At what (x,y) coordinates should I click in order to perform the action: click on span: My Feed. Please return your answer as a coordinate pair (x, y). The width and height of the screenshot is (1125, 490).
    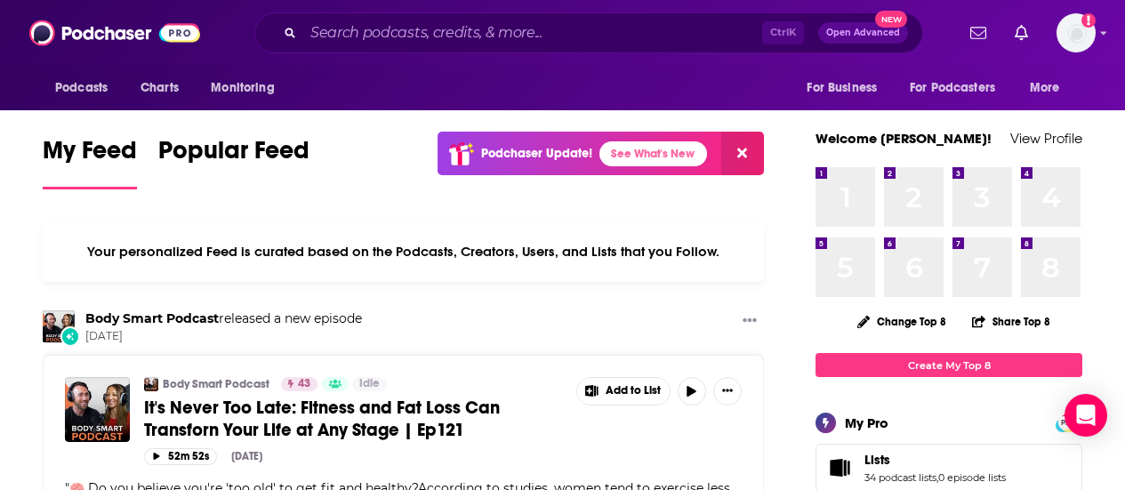
    Looking at the image, I should click on (90, 156).